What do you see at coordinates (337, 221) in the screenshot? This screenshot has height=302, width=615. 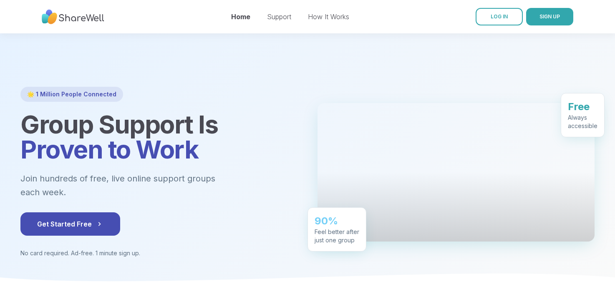 I see `div: 90%` at bounding box center [337, 221].